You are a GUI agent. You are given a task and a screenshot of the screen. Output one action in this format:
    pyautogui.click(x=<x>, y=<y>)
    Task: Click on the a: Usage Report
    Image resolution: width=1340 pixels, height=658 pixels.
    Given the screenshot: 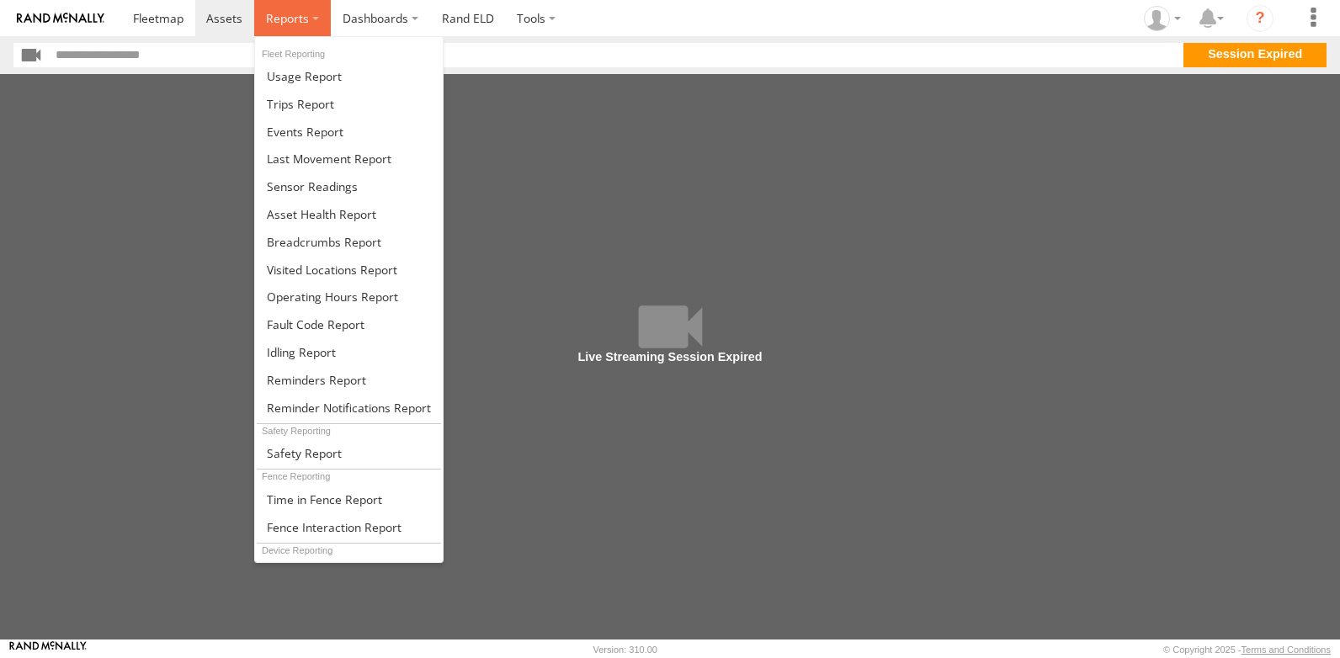 What is the action you would take?
    pyautogui.click(x=349, y=76)
    